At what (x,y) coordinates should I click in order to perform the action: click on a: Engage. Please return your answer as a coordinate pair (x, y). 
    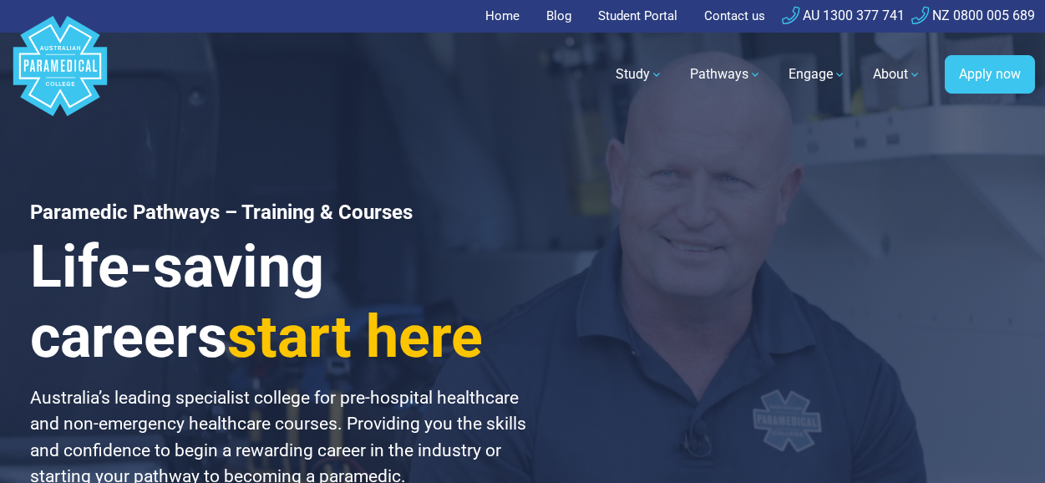
    Looking at the image, I should click on (817, 74).